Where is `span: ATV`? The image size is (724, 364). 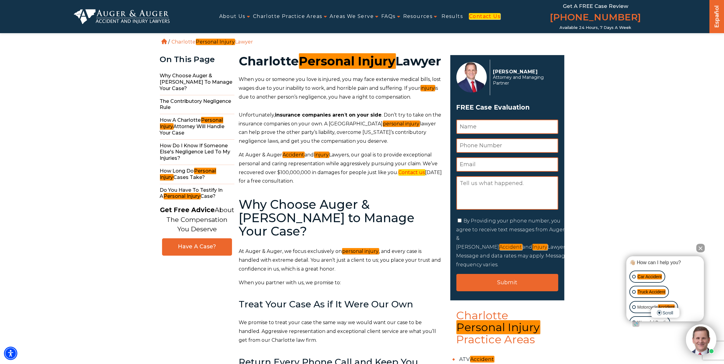
span: ATV is located at coordinates (477, 359).